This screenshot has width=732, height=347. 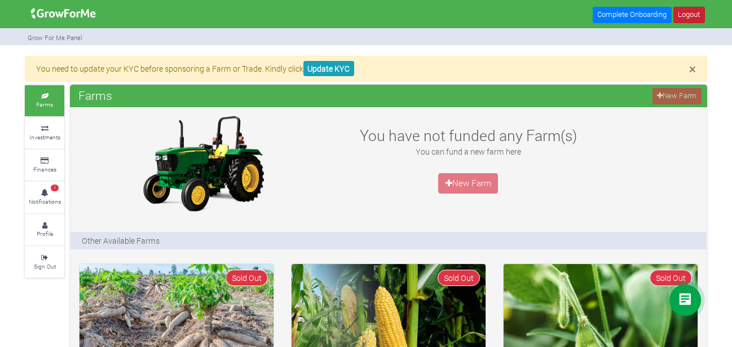 I want to click on a: Complete Onboarding, so click(x=632, y=15).